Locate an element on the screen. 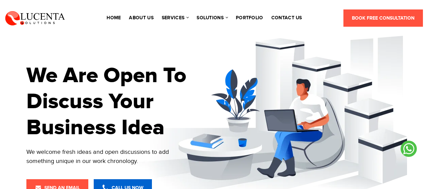  span: Book Free Consultation is located at coordinates (383, 18).